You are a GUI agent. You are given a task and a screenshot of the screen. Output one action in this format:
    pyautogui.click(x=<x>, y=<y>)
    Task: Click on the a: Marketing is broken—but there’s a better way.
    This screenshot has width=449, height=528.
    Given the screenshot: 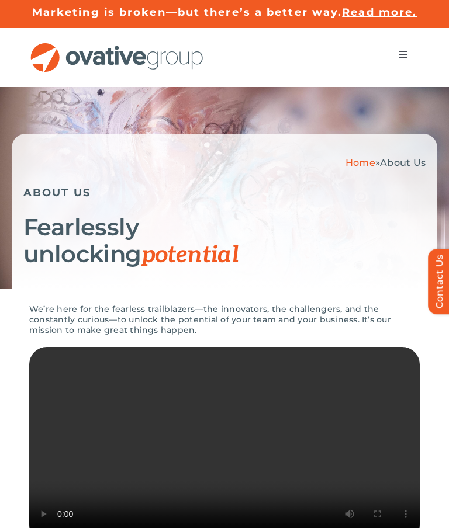 What is the action you would take?
    pyautogui.click(x=187, y=12)
    